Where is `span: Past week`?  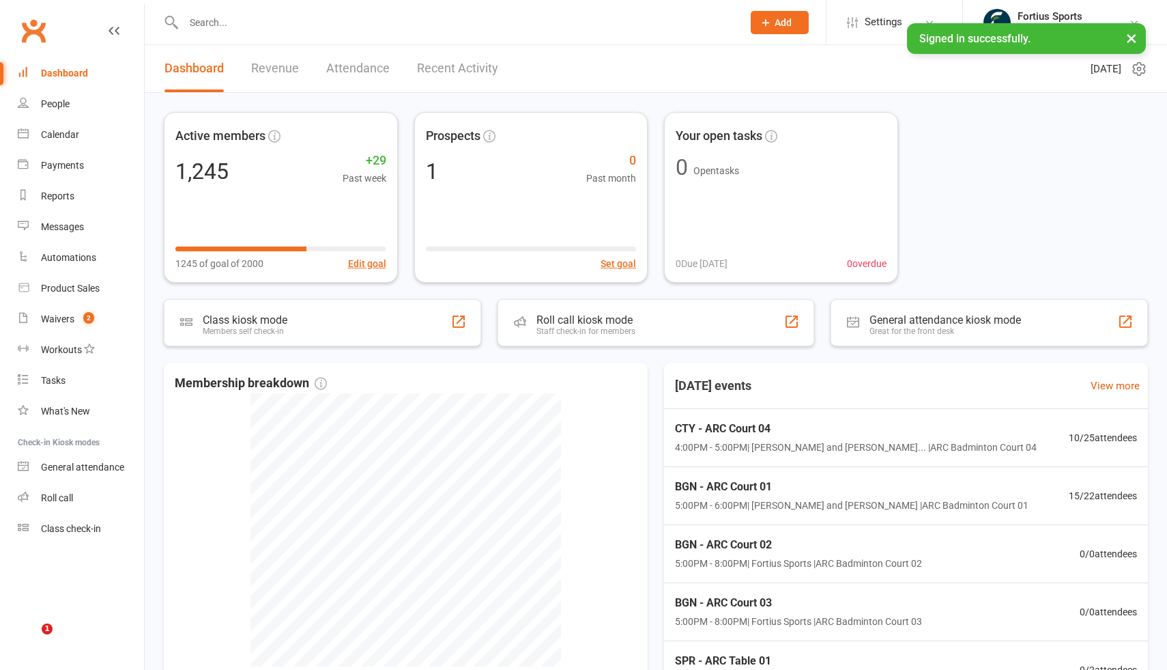 span: Past week is located at coordinates (365, 178).